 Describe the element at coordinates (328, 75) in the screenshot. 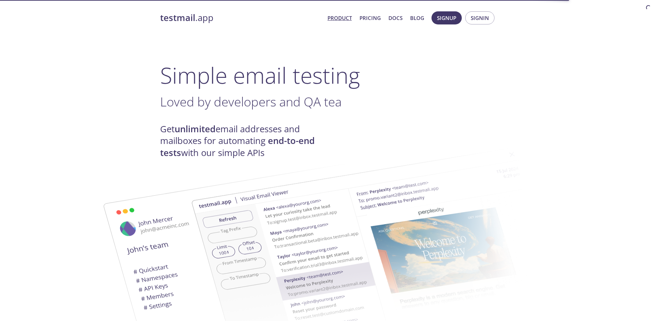

I see `h1: Simple email testing` at that location.